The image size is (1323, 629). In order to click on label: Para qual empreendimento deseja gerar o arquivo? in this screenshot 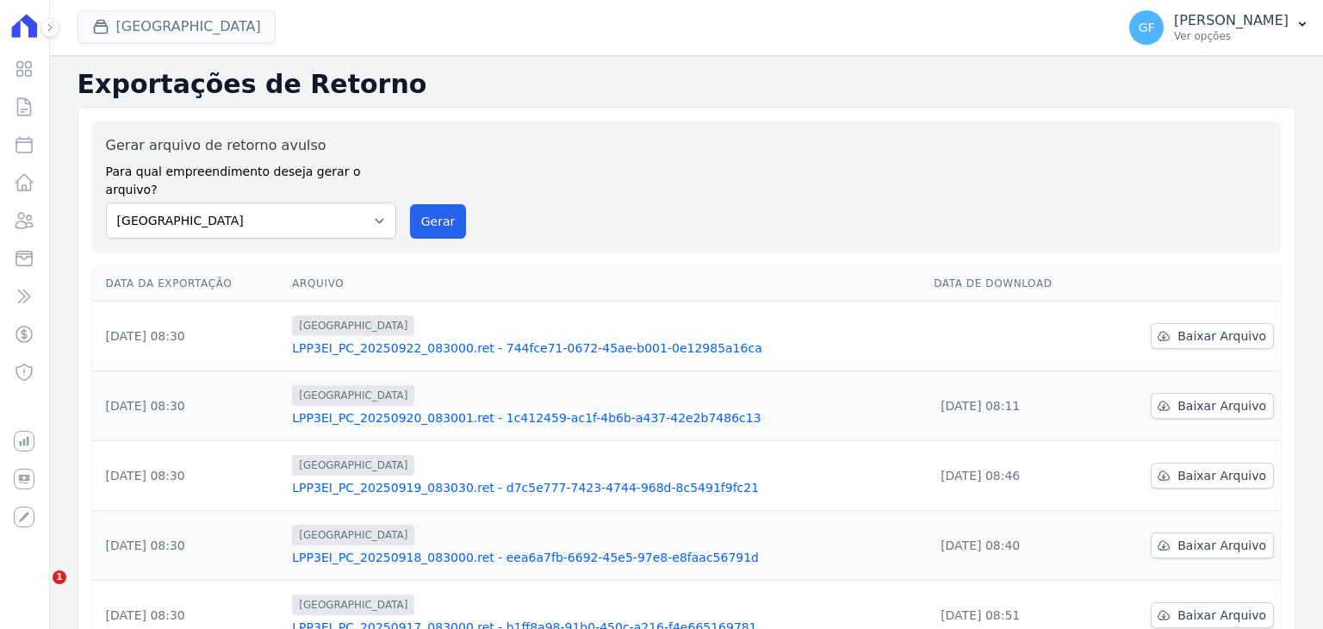, I will do `click(251, 177)`.